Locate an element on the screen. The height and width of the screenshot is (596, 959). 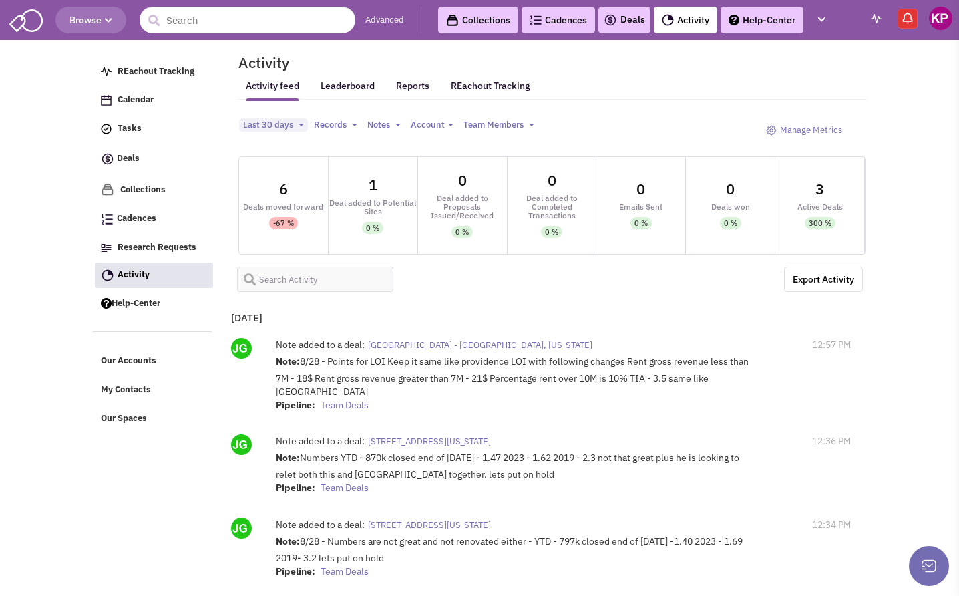
a: Collections is located at coordinates (153, 190).